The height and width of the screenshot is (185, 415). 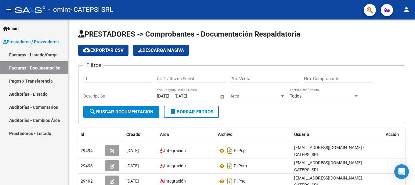 I want to click on span: Pl Psc, so click(x=240, y=182).